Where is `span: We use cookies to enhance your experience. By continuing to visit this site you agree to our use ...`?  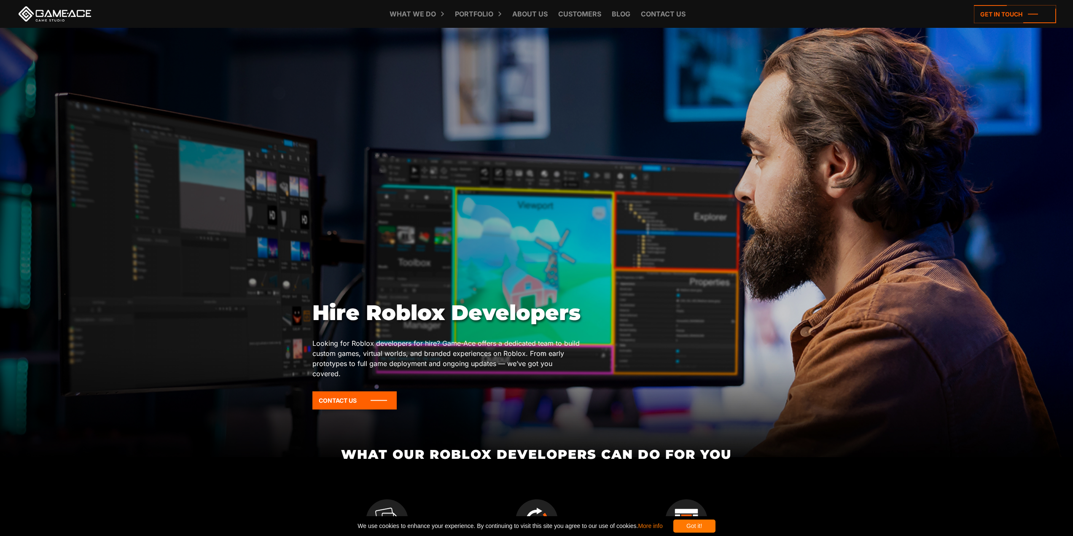 span: We use cookies to enhance your experience. By continuing to visit this site you agree to our use ... is located at coordinates (510, 526).